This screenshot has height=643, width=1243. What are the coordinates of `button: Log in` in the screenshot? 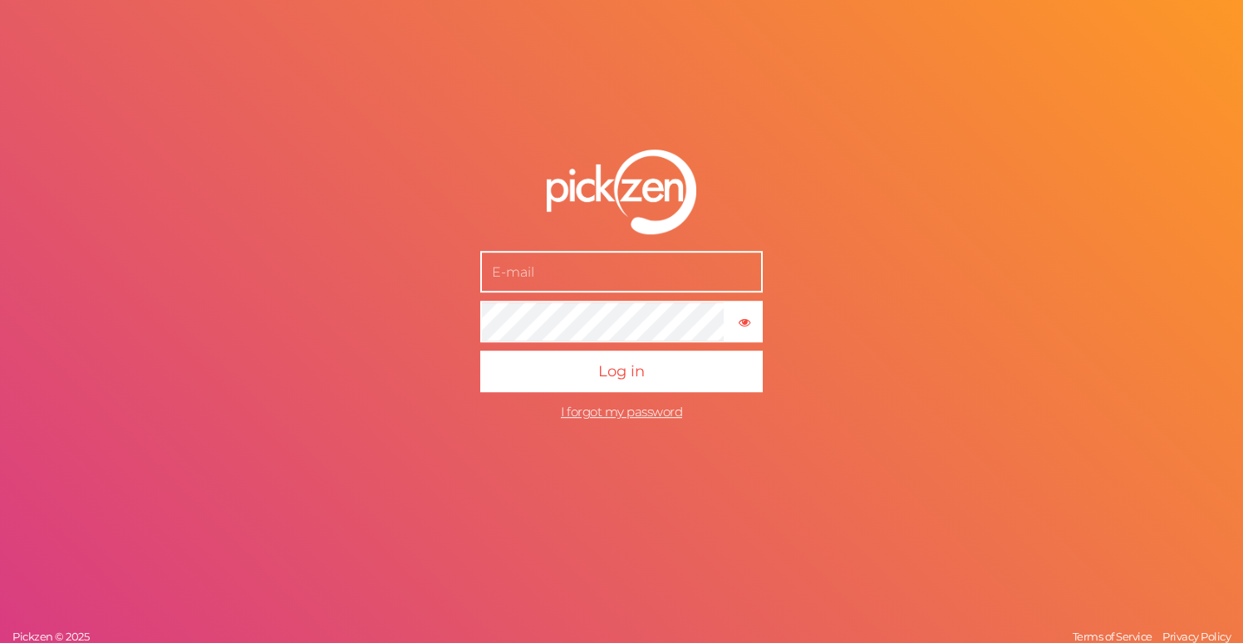 It's located at (622, 371).